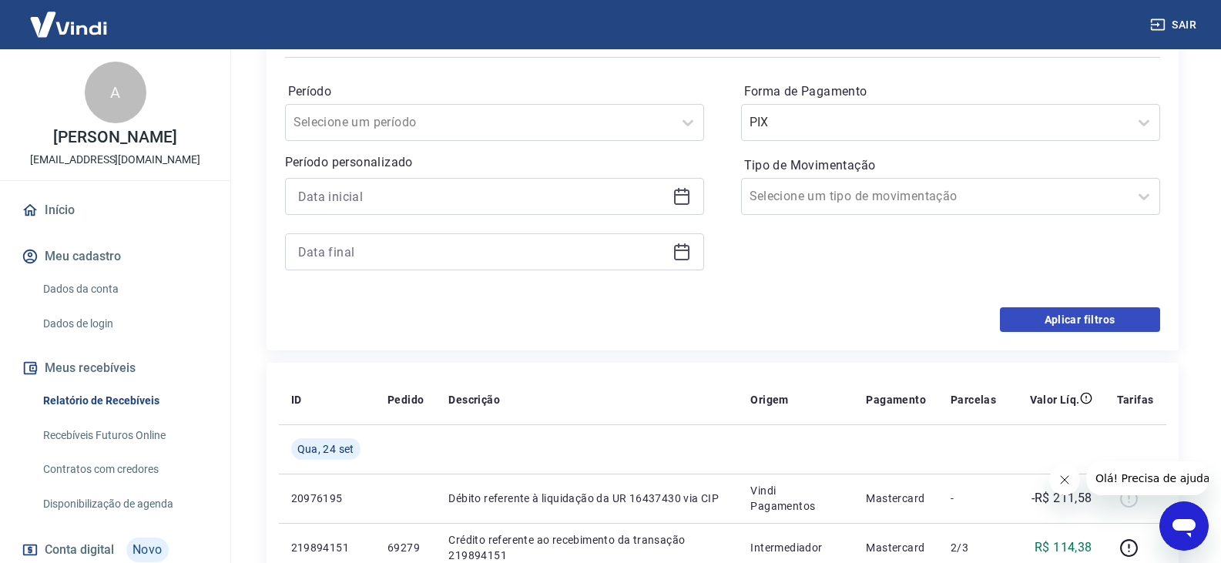 This screenshot has width=1221, height=563. I want to click on p: -R$ 211,58, so click(1061, 498).